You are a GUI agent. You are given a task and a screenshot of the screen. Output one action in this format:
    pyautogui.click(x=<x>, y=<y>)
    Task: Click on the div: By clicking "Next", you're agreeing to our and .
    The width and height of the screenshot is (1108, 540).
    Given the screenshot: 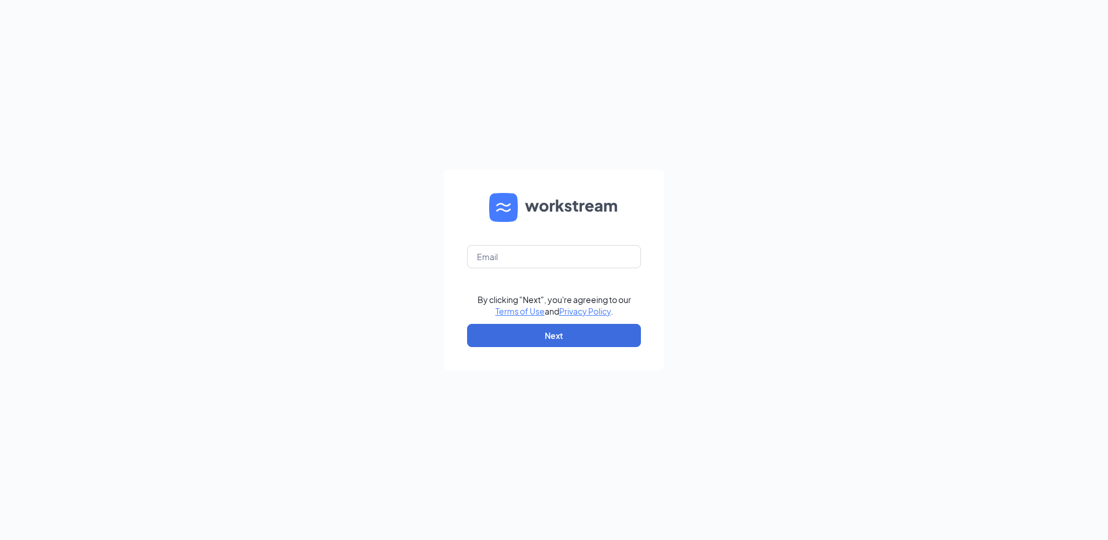 What is the action you would take?
    pyautogui.click(x=554, y=305)
    